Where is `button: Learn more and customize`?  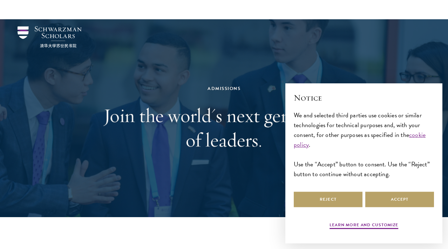 button: Learn more and customize is located at coordinates (364, 226).